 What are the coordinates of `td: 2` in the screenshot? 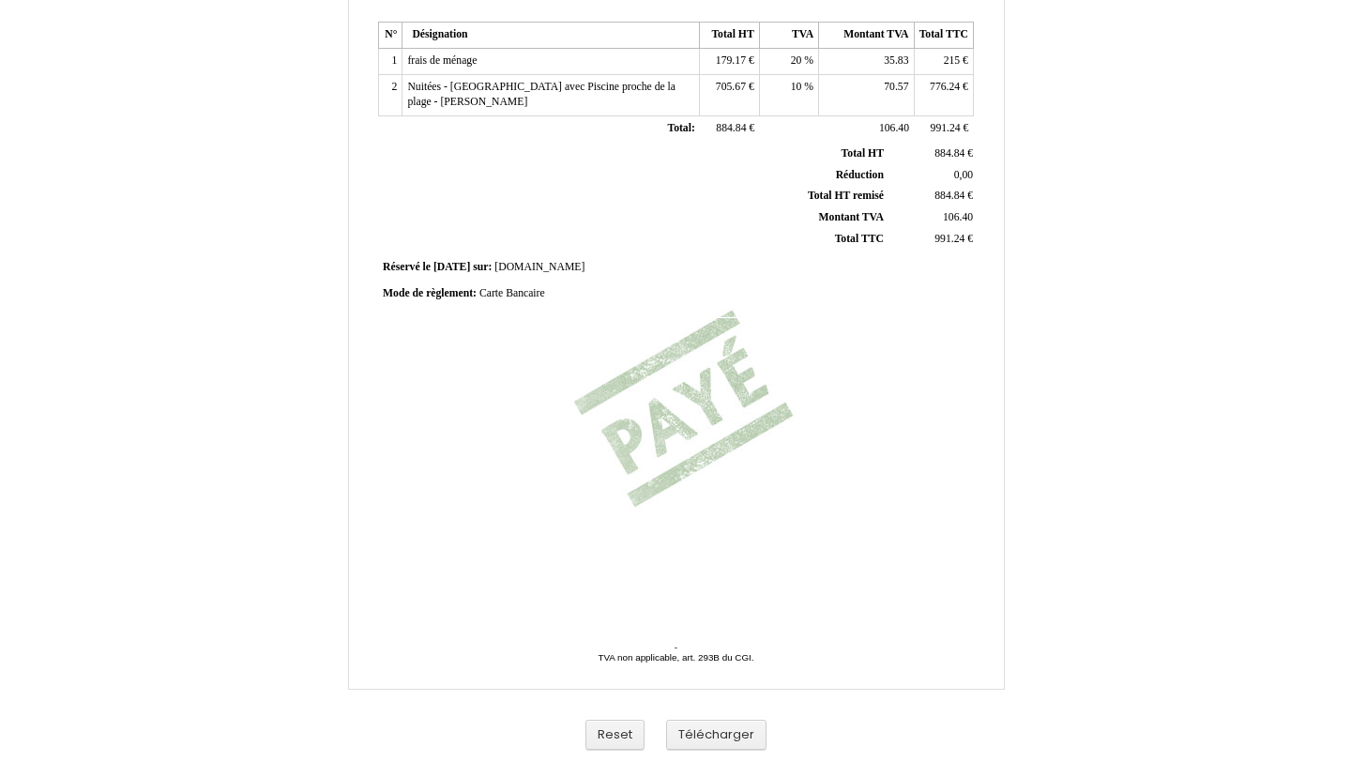 It's located at (390, 95).